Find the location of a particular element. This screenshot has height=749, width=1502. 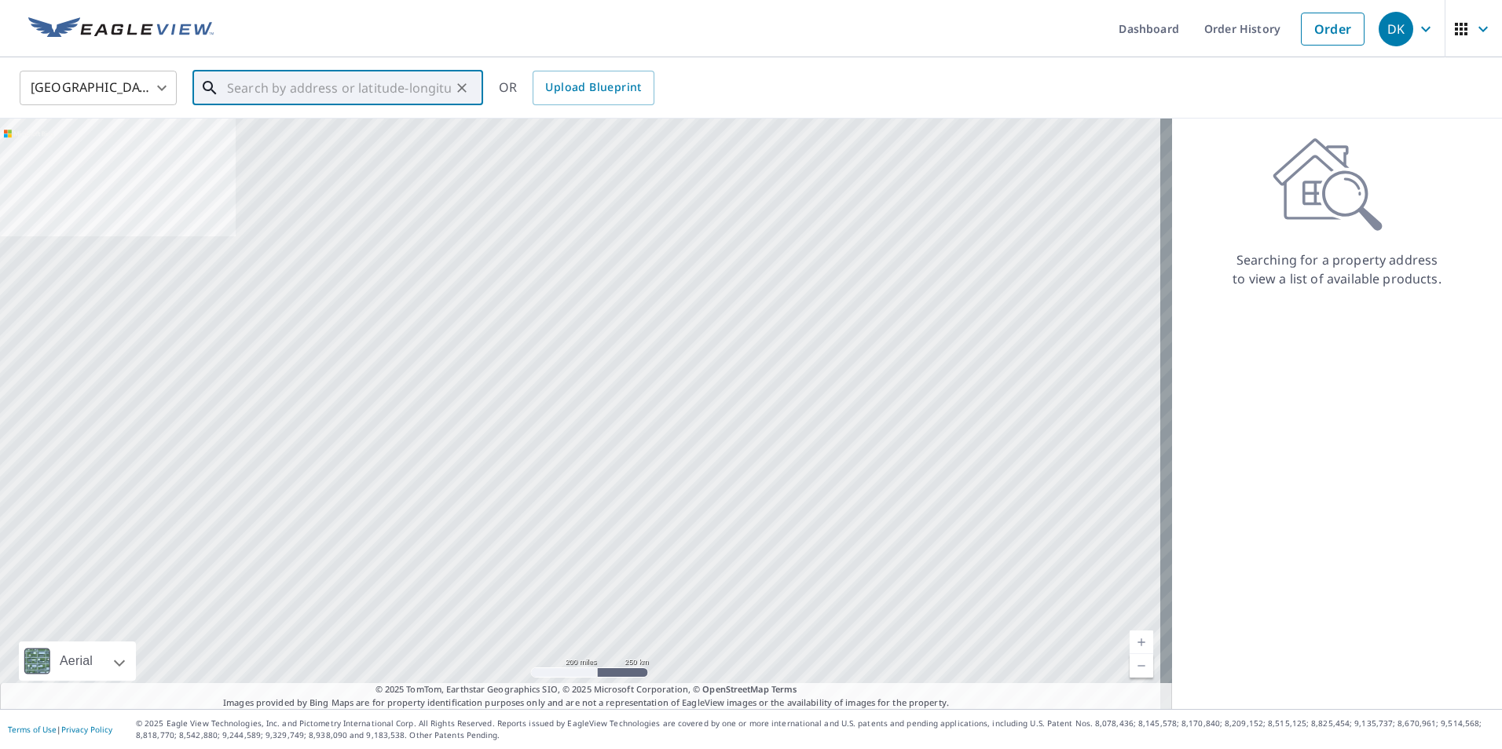

a: OpenStreetMap is located at coordinates (735, 689).